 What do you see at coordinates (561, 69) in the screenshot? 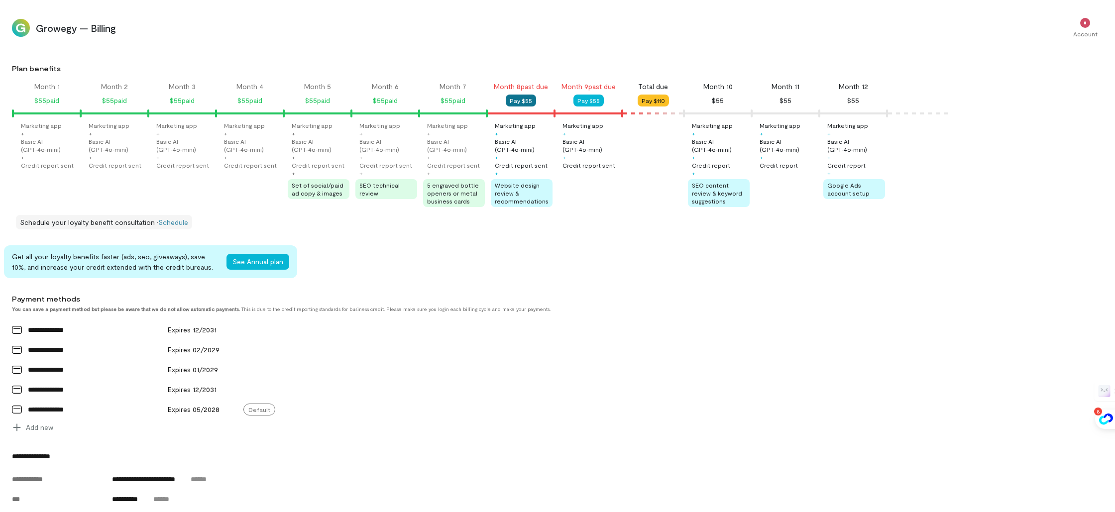
I see `div: Plan benefits` at bounding box center [561, 69].